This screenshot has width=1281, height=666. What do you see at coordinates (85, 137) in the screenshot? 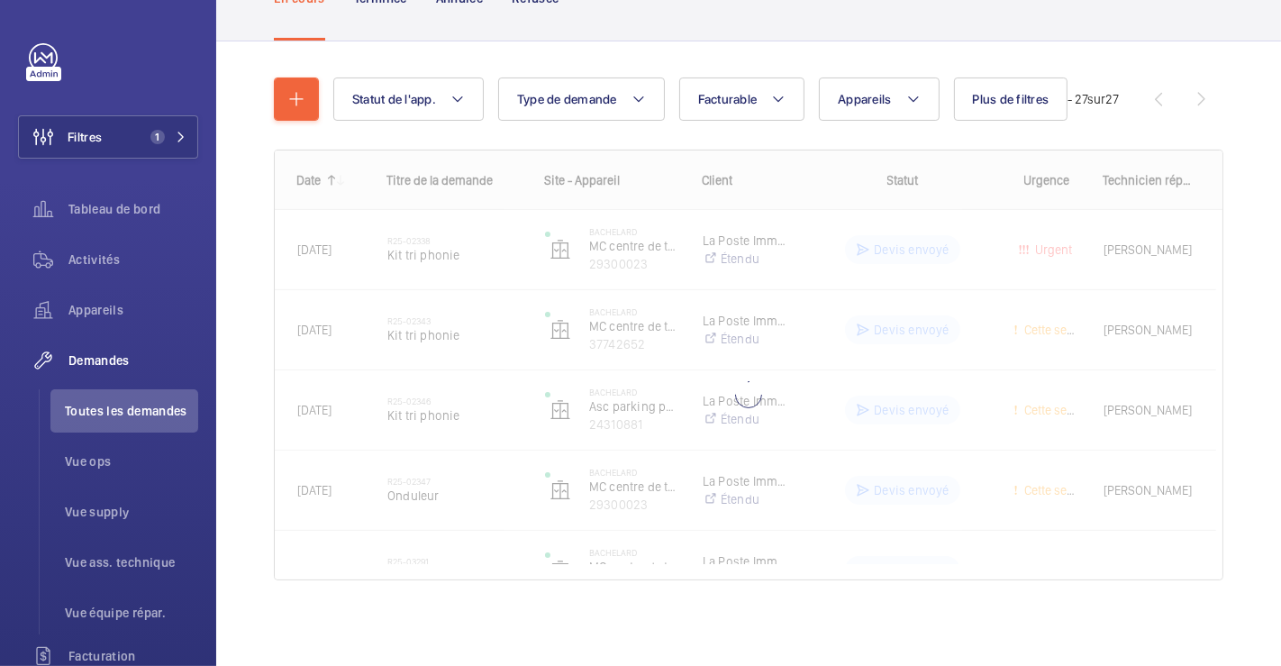
I see `span: Filtres` at bounding box center [85, 137].